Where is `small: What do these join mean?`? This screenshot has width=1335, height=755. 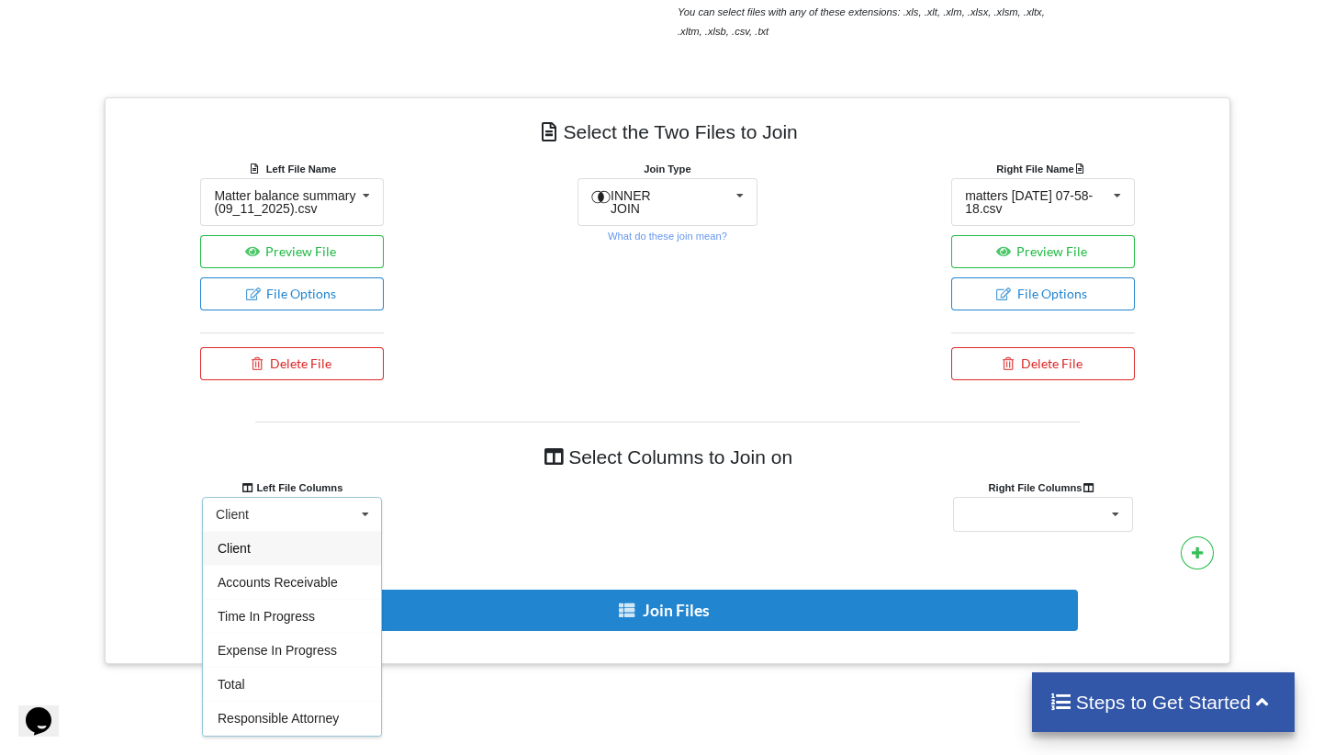
small: What do these join mean? is located at coordinates (668, 236).